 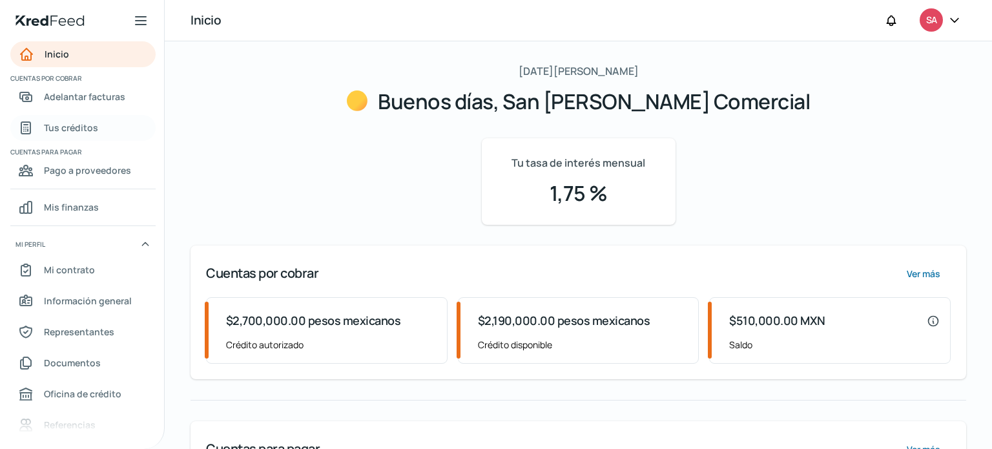 I want to click on font: Adelantar facturas, so click(x=85, y=96).